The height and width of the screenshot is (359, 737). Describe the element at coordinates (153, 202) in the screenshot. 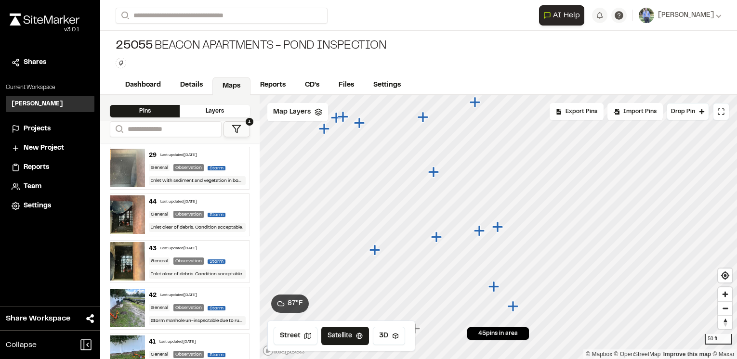

I see `div: 44` at that location.